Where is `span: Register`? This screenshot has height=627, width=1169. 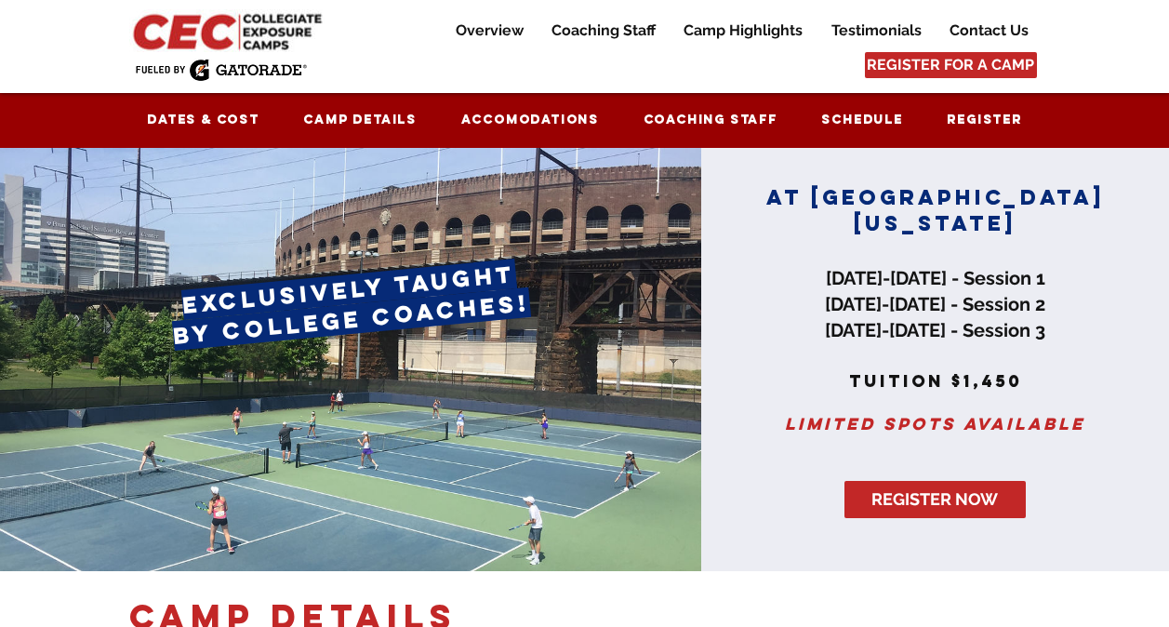 span: Register is located at coordinates (984, 119).